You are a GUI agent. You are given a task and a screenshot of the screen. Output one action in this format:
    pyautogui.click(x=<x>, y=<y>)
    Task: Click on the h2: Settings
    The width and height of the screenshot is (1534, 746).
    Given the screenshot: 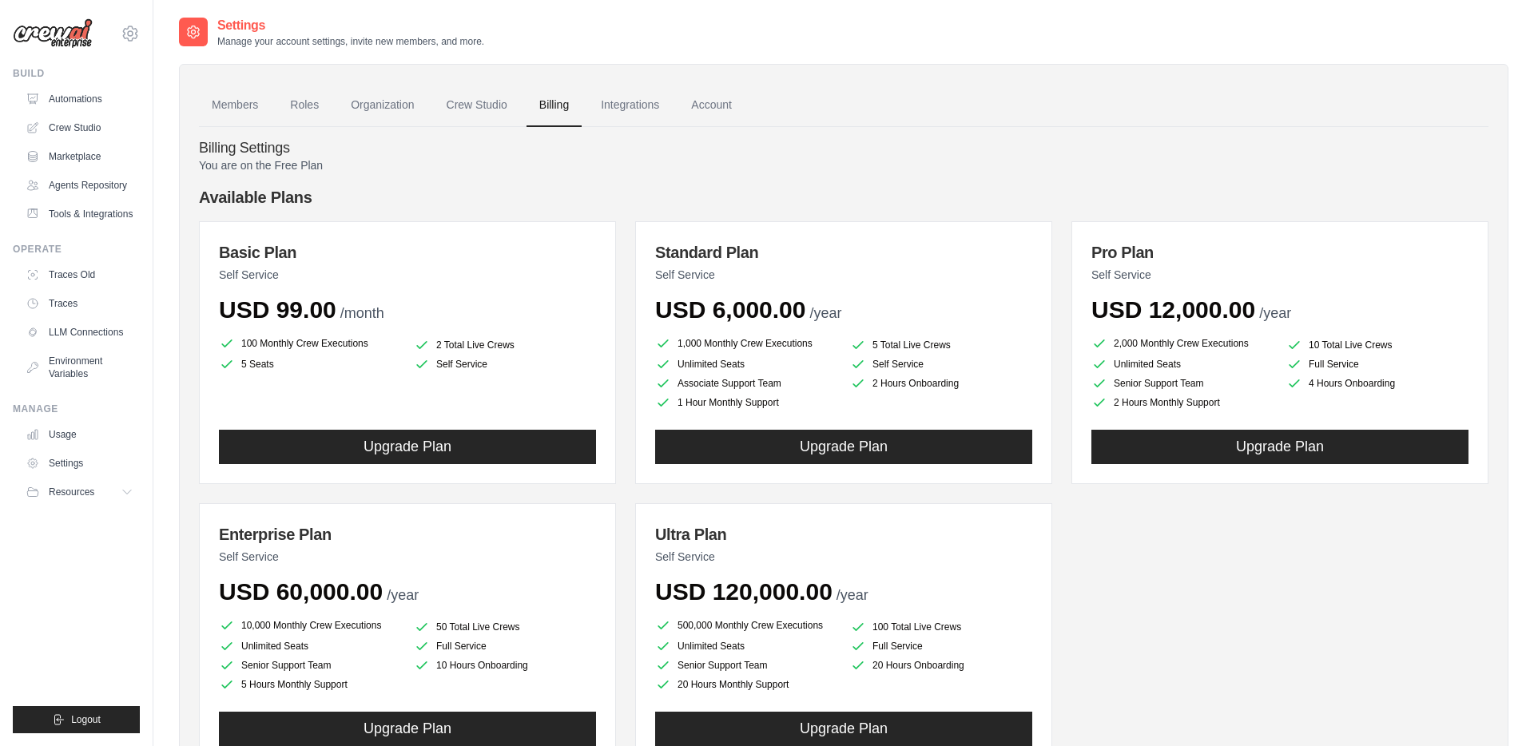 What is the action you would take?
    pyautogui.click(x=351, y=26)
    